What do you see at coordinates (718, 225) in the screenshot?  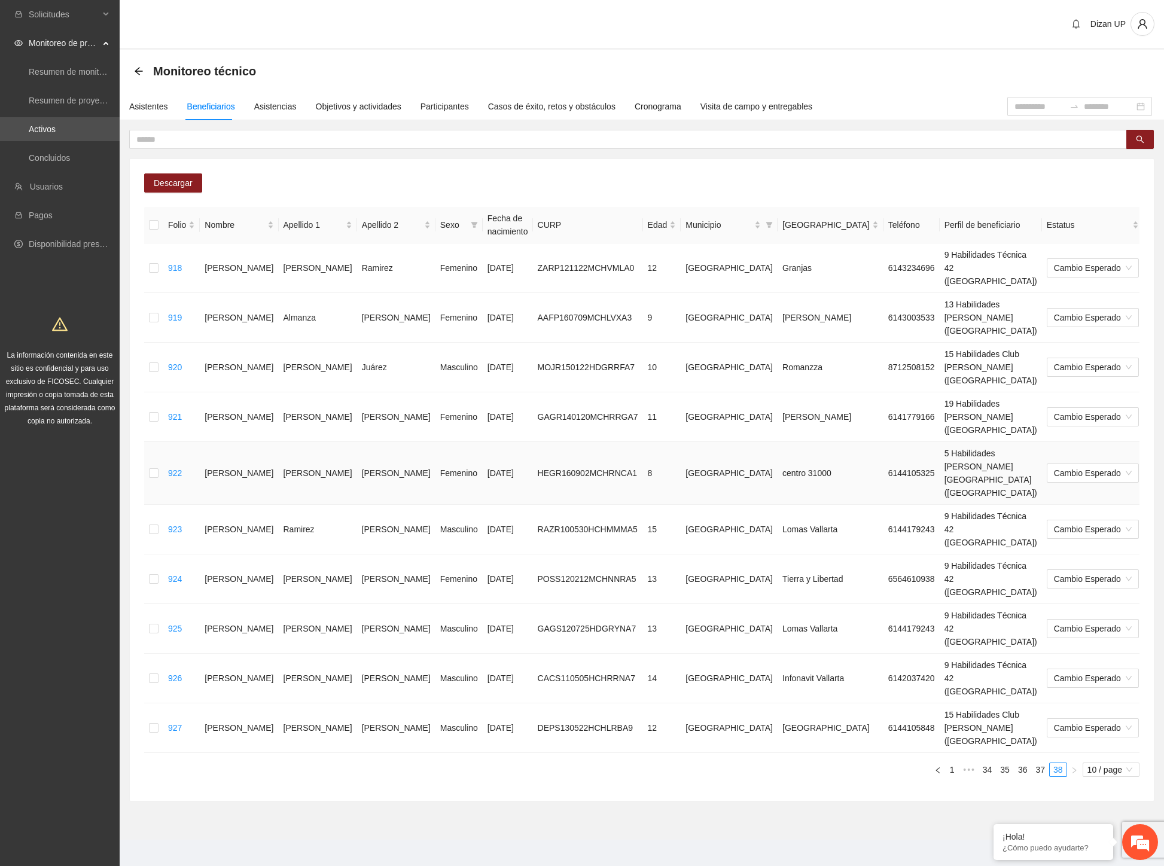 I see `span: Municipio` at bounding box center [718, 225].